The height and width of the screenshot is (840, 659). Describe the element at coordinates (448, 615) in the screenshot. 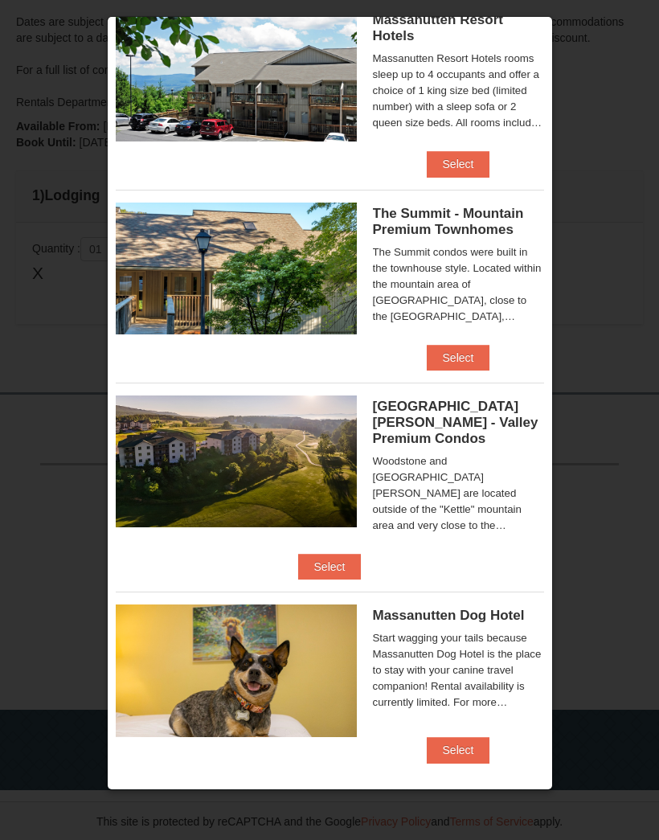

I see `span: Massanutten Dog Hotel` at that location.